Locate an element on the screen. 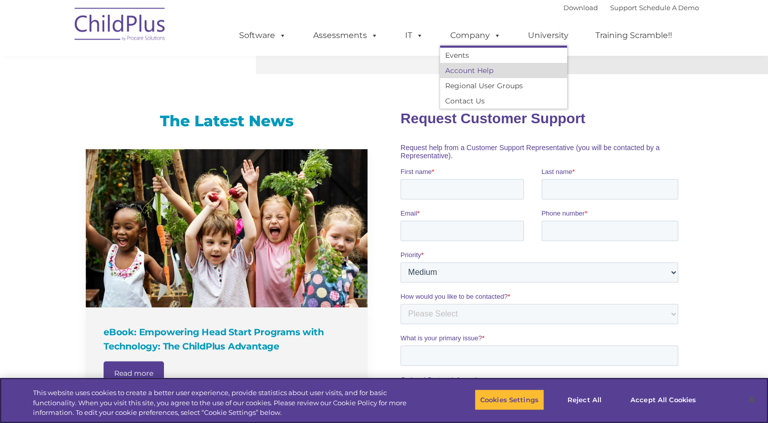 This screenshot has width=768, height=423. a: Read more is located at coordinates (134, 374).